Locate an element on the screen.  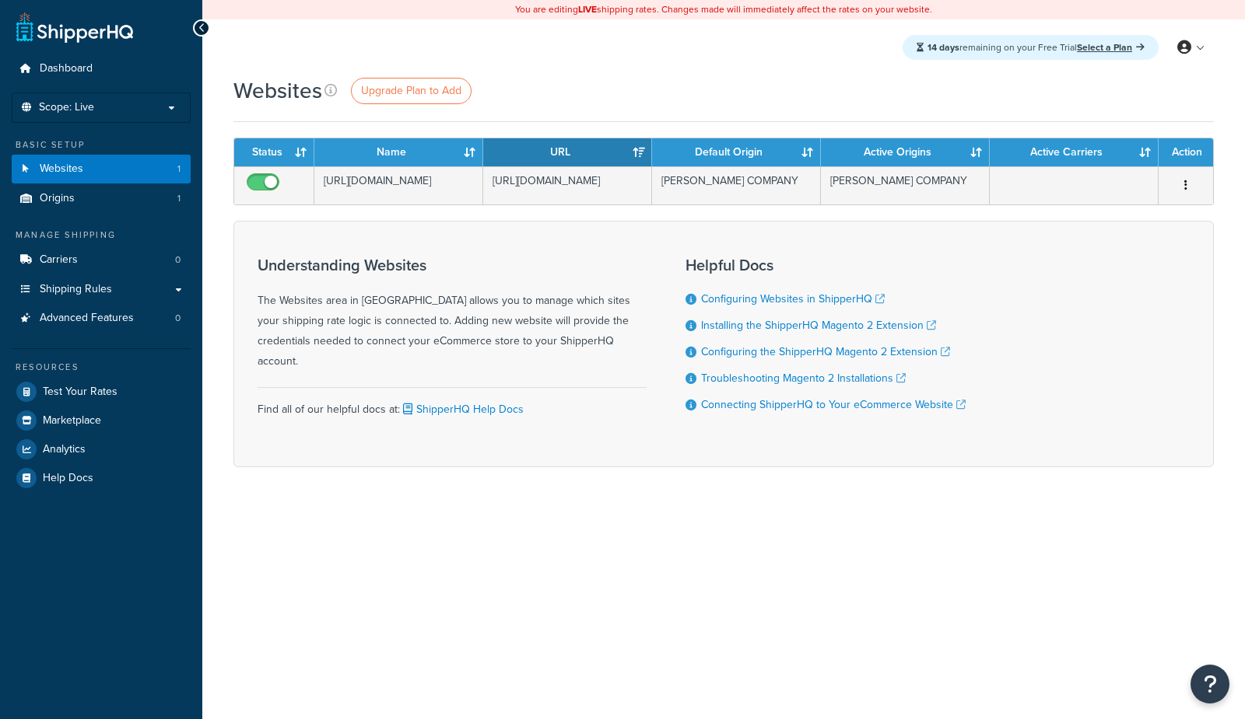
li: Advanced Features is located at coordinates (101, 318).